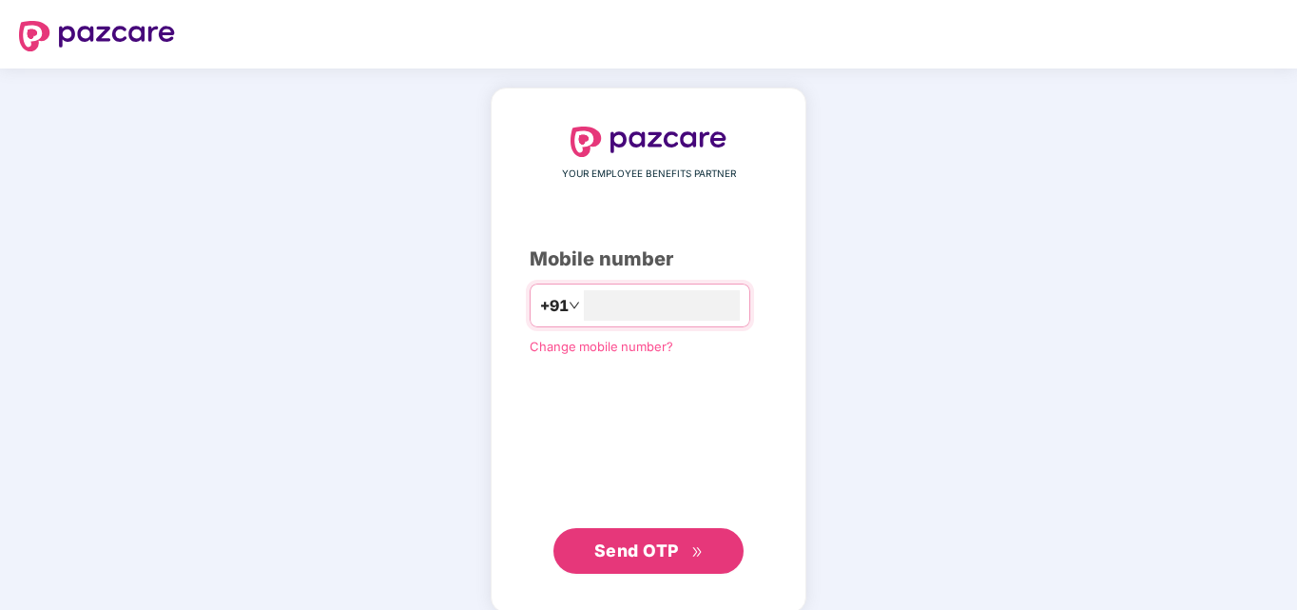 Image resolution: width=1297 pixels, height=610 pixels. Describe the element at coordinates (649, 259) in the screenshot. I see `div: Mobile number` at that location.